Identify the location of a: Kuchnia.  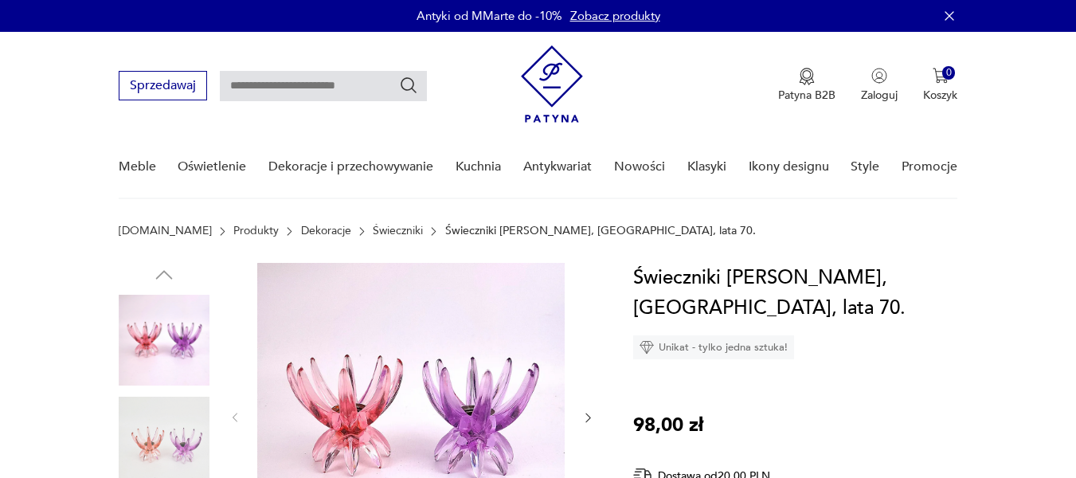
(478, 166).